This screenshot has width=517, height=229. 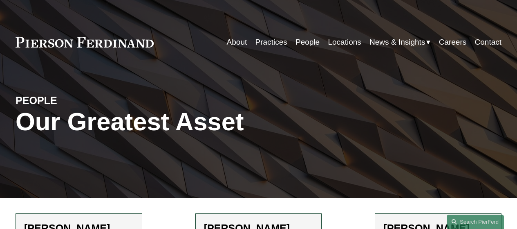 What do you see at coordinates (237, 42) in the screenshot?
I see `a: About` at bounding box center [237, 42].